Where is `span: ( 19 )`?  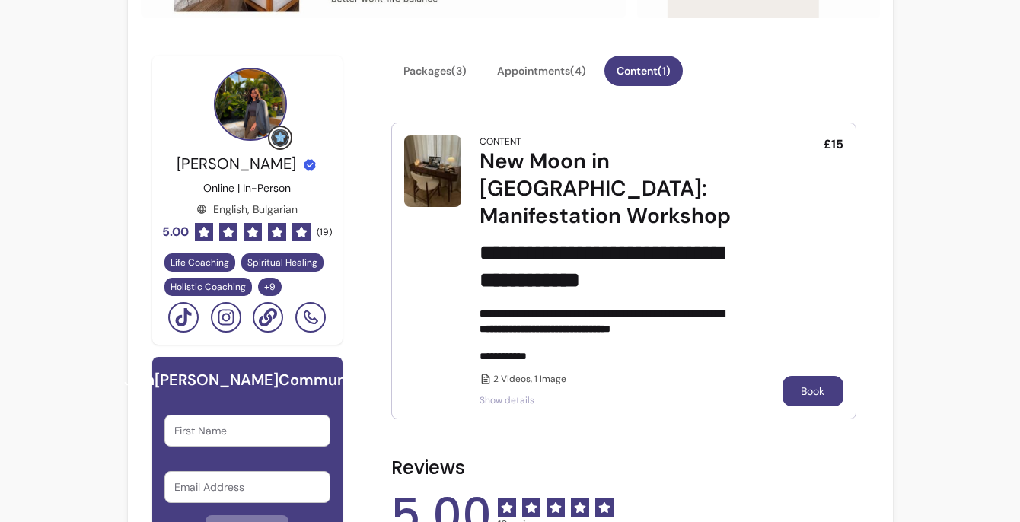
span: ( 19 ) is located at coordinates (324, 232).